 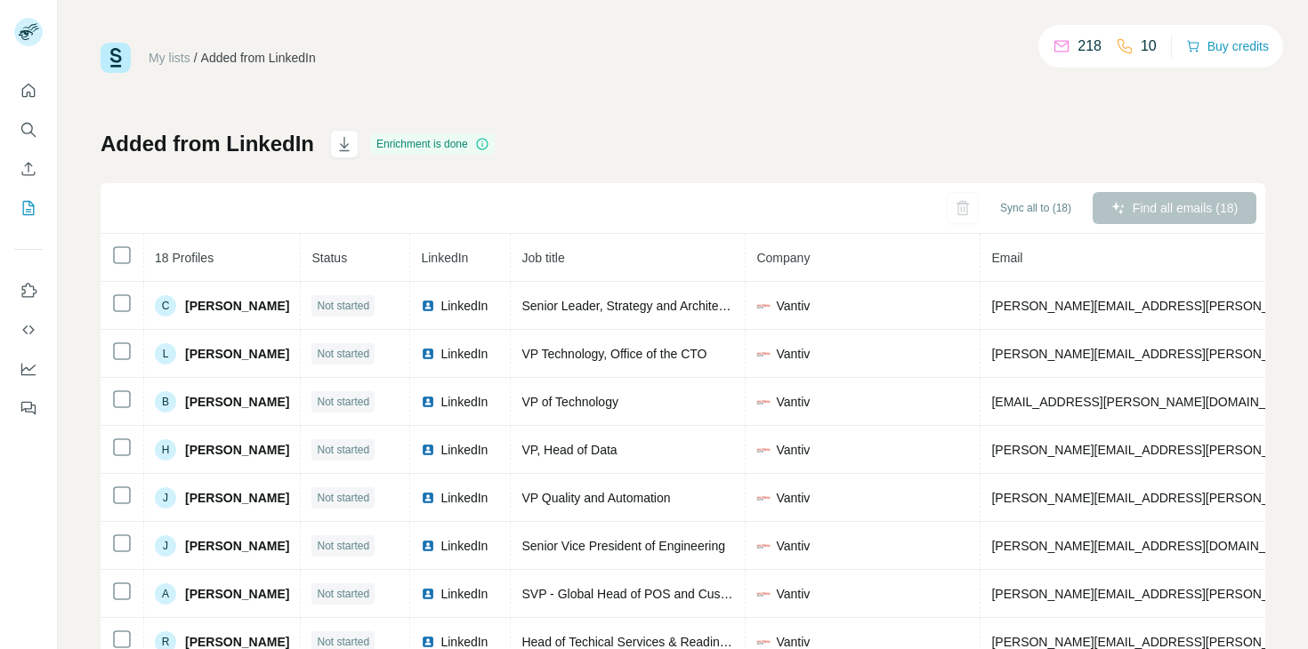 What do you see at coordinates (28, 330) in the screenshot?
I see `button: Use Surfe API` at bounding box center [28, 330].